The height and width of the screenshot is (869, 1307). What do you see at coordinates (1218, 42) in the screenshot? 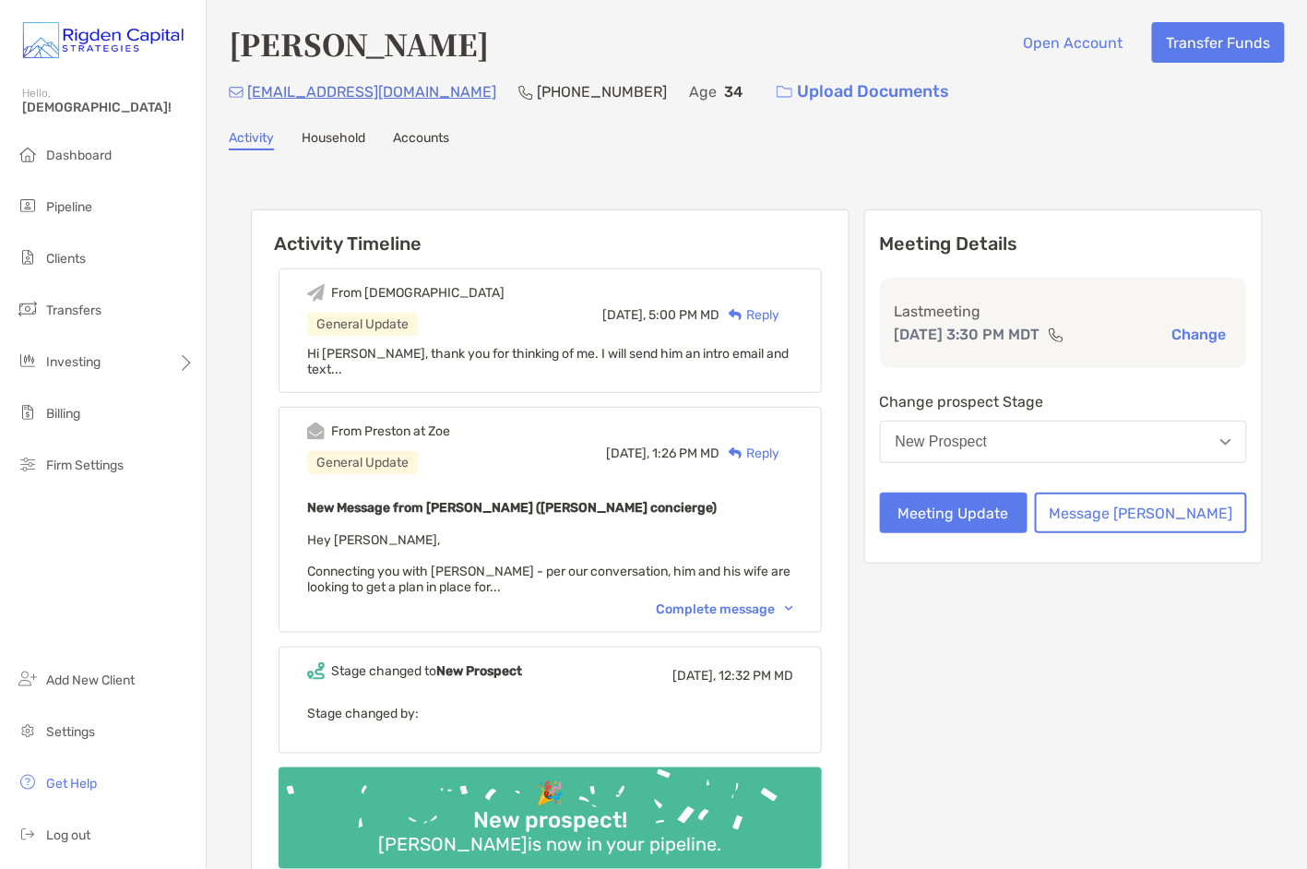
I see `button: Transfer Funds` at bounding box center [1218, 42].